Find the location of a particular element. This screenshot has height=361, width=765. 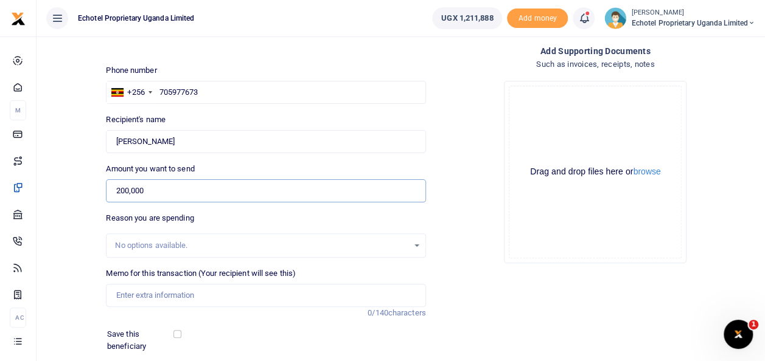

input: Loading name... is located at coordinates (265, 142).